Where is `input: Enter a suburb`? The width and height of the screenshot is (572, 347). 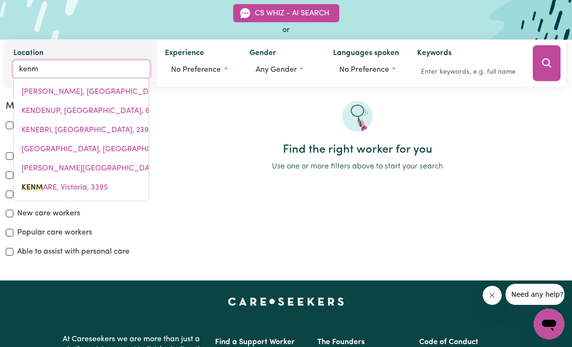 input: Enter a suburb is located at coordinates (81, 69).